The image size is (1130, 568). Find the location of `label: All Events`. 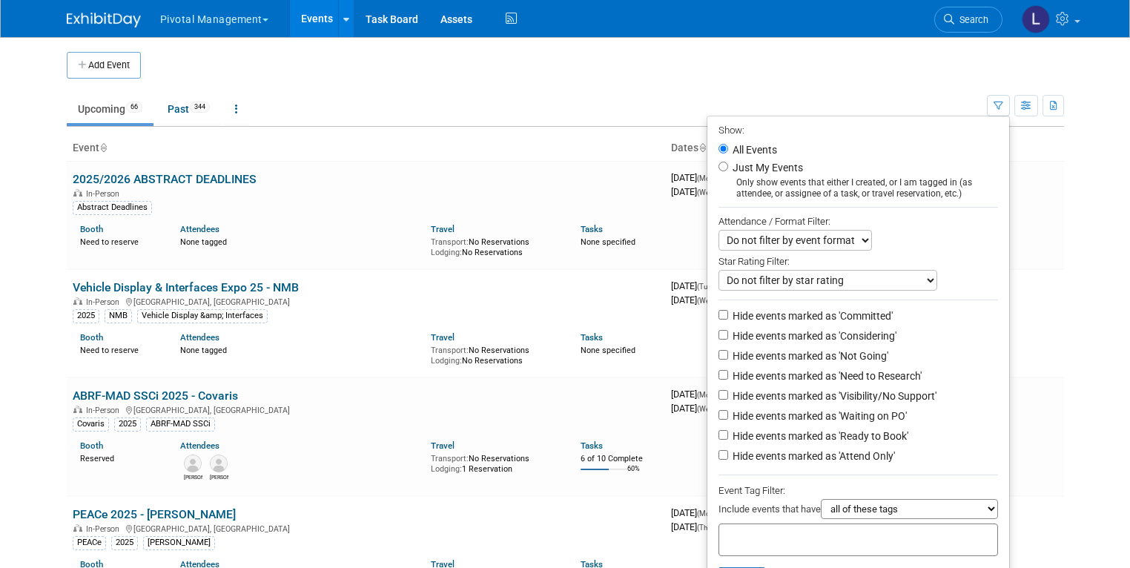

label: All Events is located at coordinates (753, 150).